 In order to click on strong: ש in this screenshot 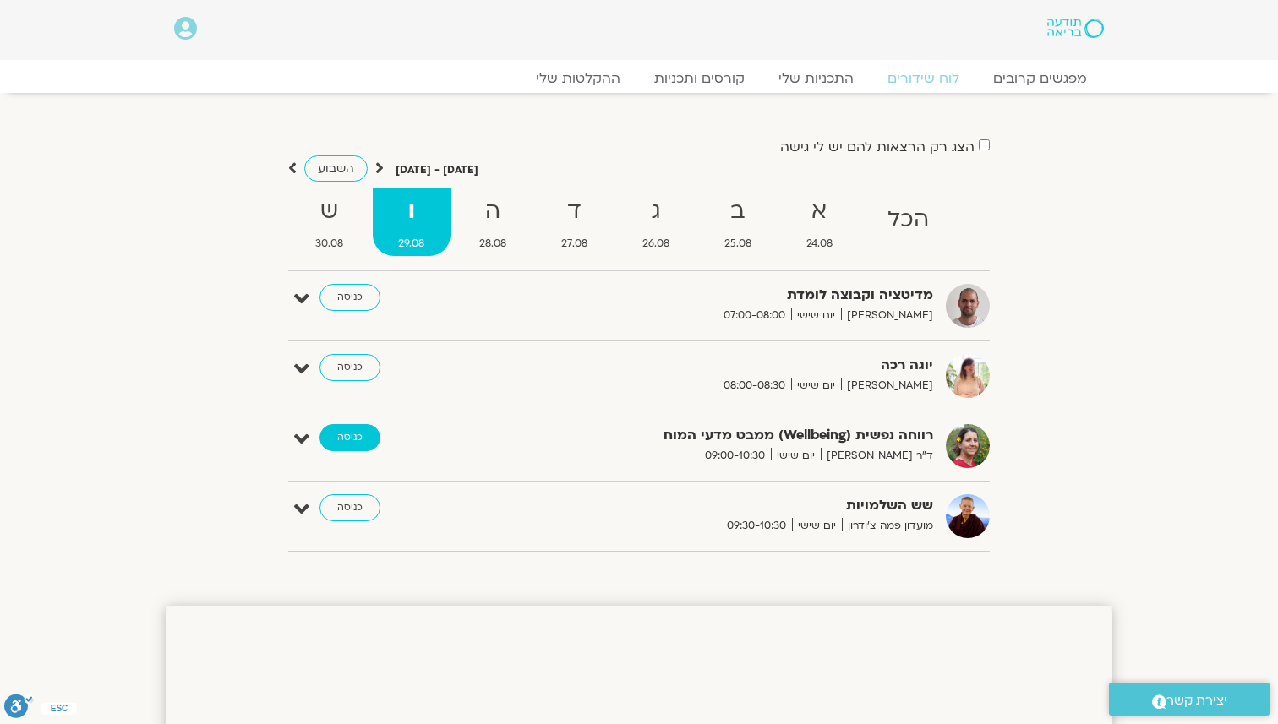, I will do `click(330, 211)`.